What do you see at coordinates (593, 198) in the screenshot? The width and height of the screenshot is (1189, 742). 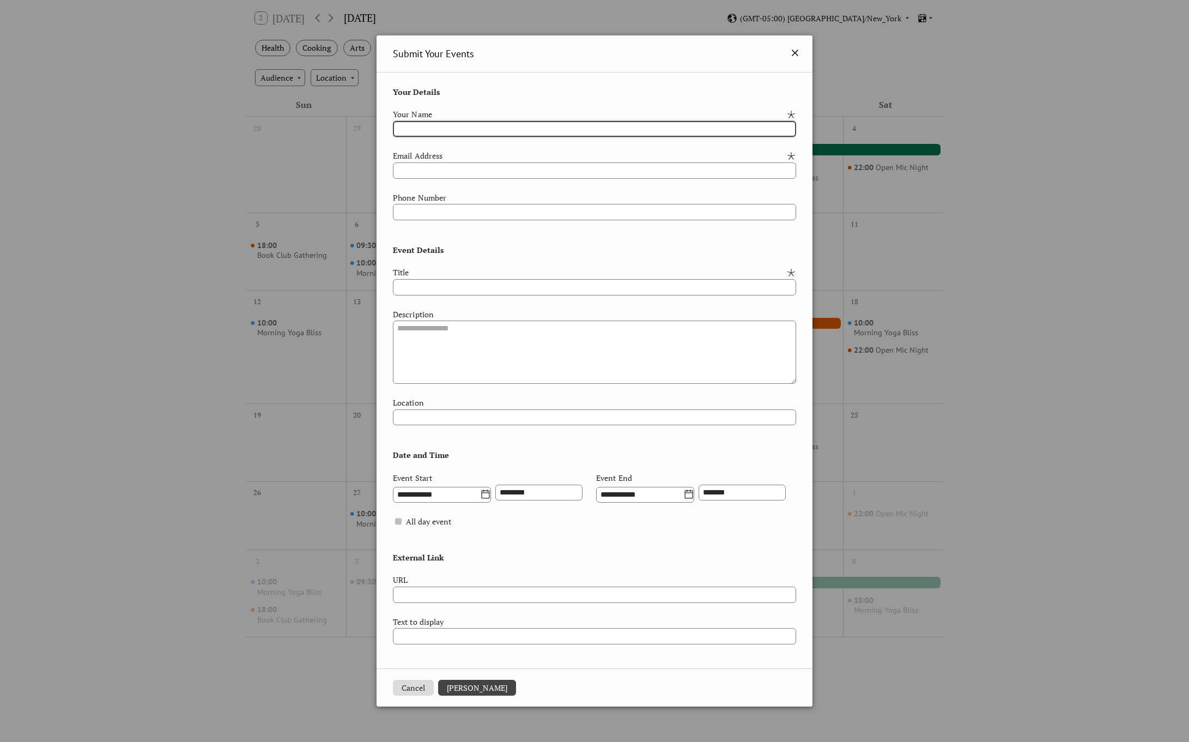 I see `div: Phone Number` at bounding box center [593, 198].